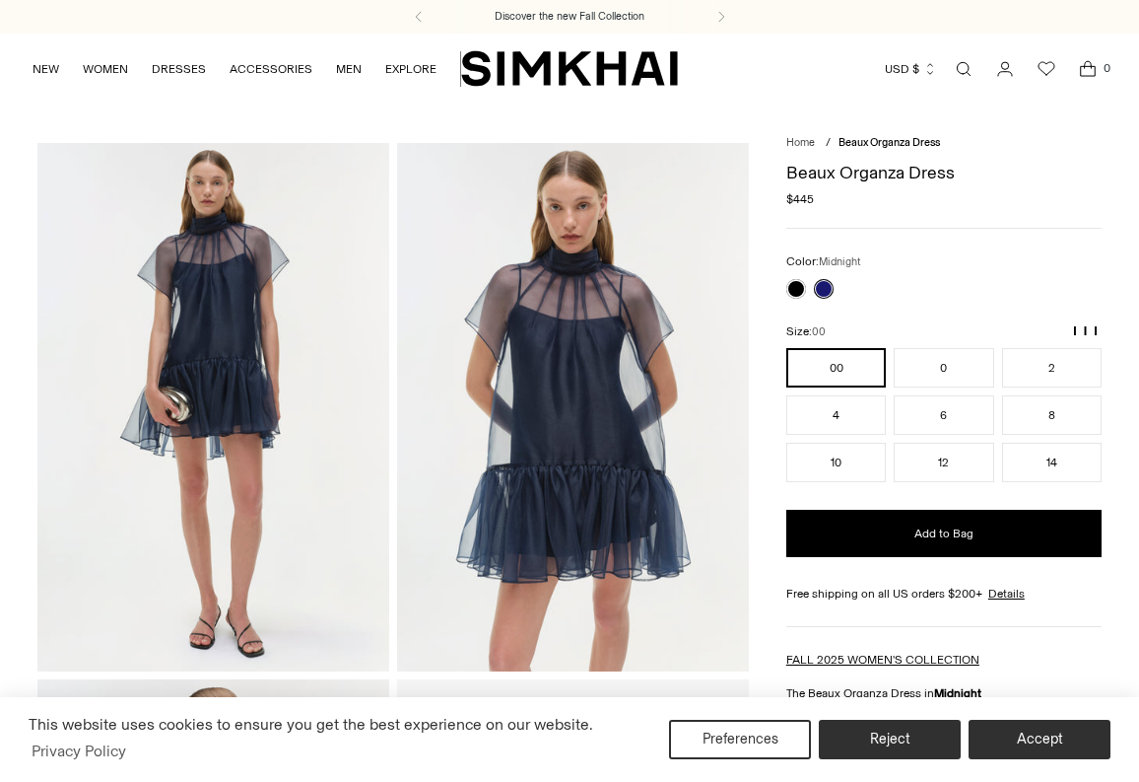 Image resolution: width=1139 pixels, height=782 pixels. Describe the element at coordinates (271, 69) in the screenshot. I see `a: ACCESSORIES` at that location.